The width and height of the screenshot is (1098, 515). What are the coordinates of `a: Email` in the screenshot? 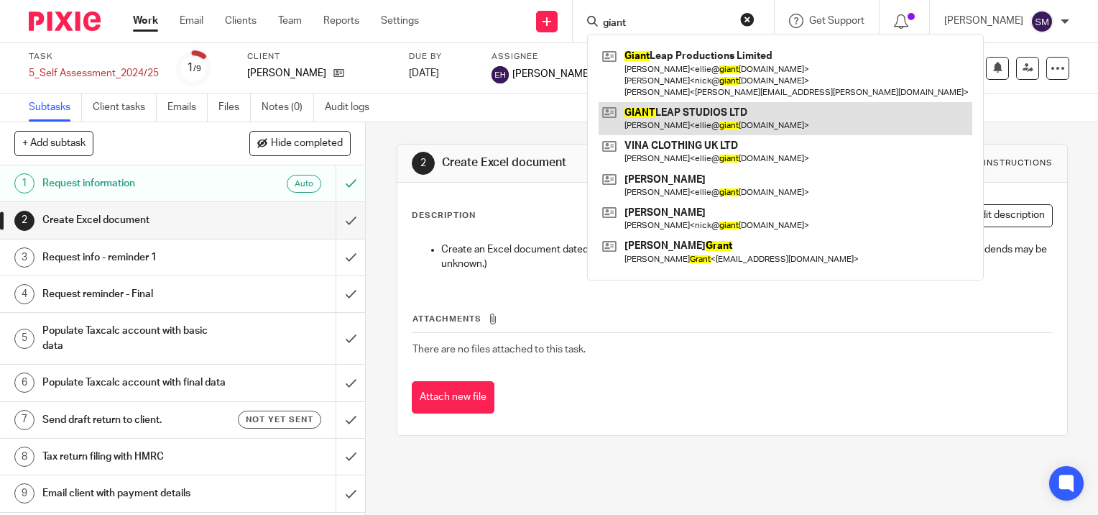 It's located at (191, 21).